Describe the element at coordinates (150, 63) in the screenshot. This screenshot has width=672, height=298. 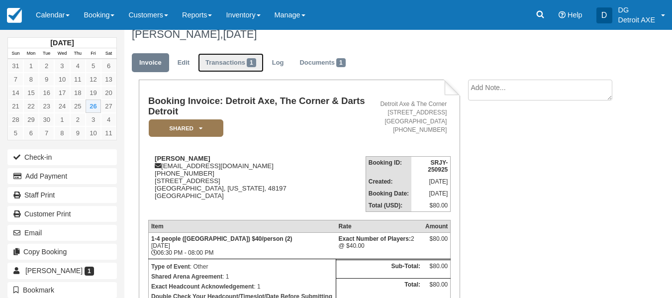
I see `a: Invoice` at that location.